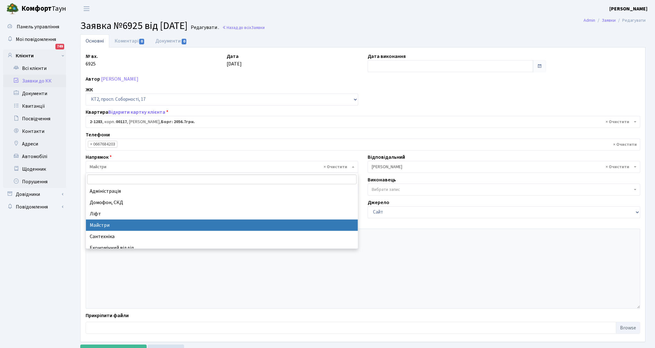 The image size is (655, 348). I want to click on label: Дата, so click(233, 56).